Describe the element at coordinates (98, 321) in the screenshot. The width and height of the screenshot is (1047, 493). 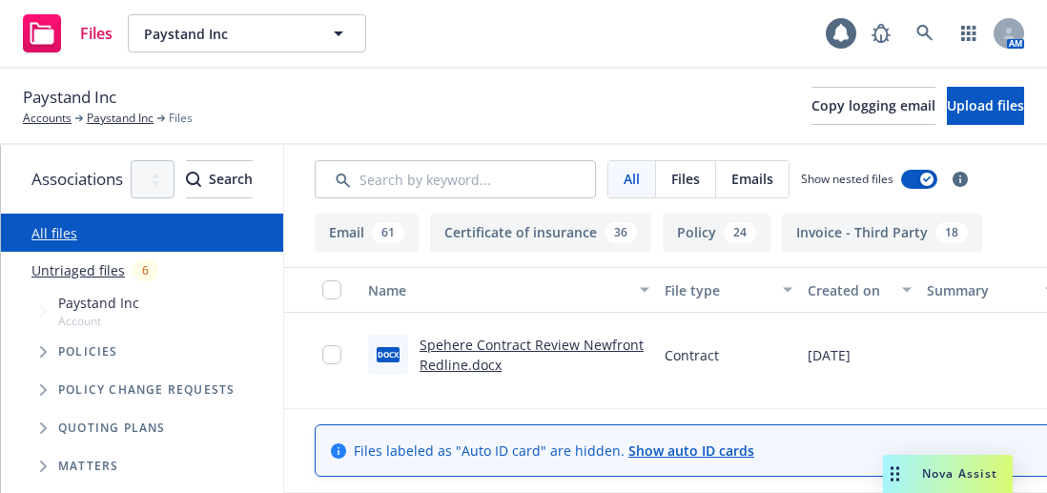
I see `span: Account` at that location.